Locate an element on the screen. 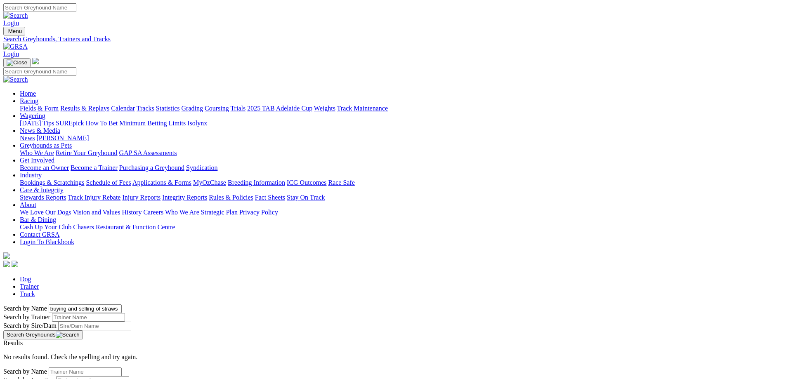 The image size is (786, 379). a: Cash Up Your Club is located at coordinates (45, 227).